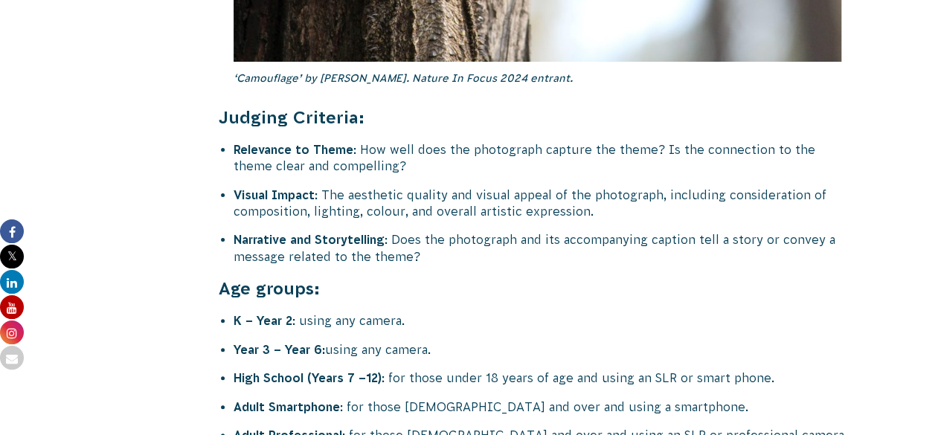 The image size is (941, 435). What do you see at coordinates (545, 248) in the screenshot?
I see `li: : Does the photograph and its accompanying caption tell a story or convey a message related to th...` at bounding box center [545, 248].